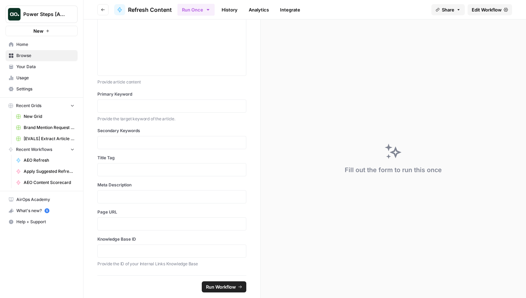  I want to click on label: Page URL, so click(172, 212).